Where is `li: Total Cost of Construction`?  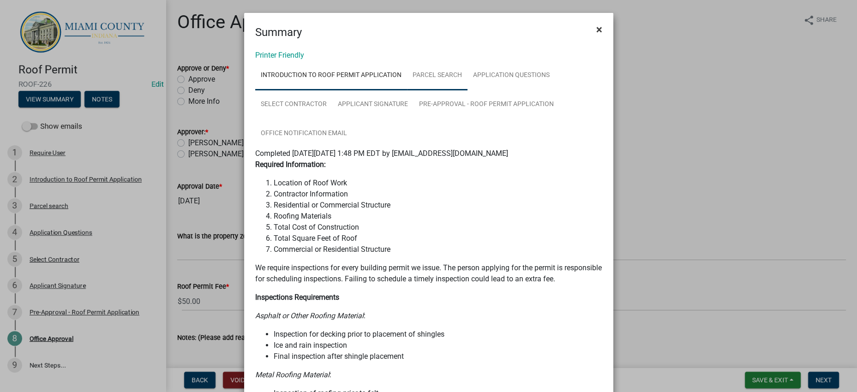
li: Total Cost of Construction is located at coordinates (438, 228).